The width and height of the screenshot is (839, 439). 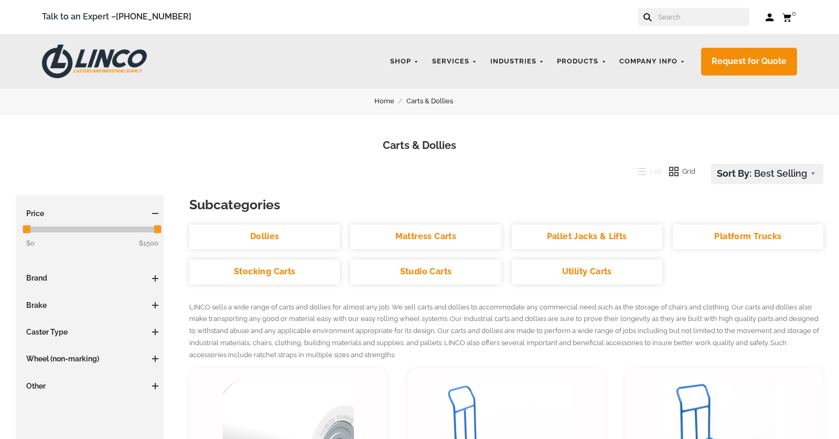 I want to click on button: List, so click(x=645, y=172).